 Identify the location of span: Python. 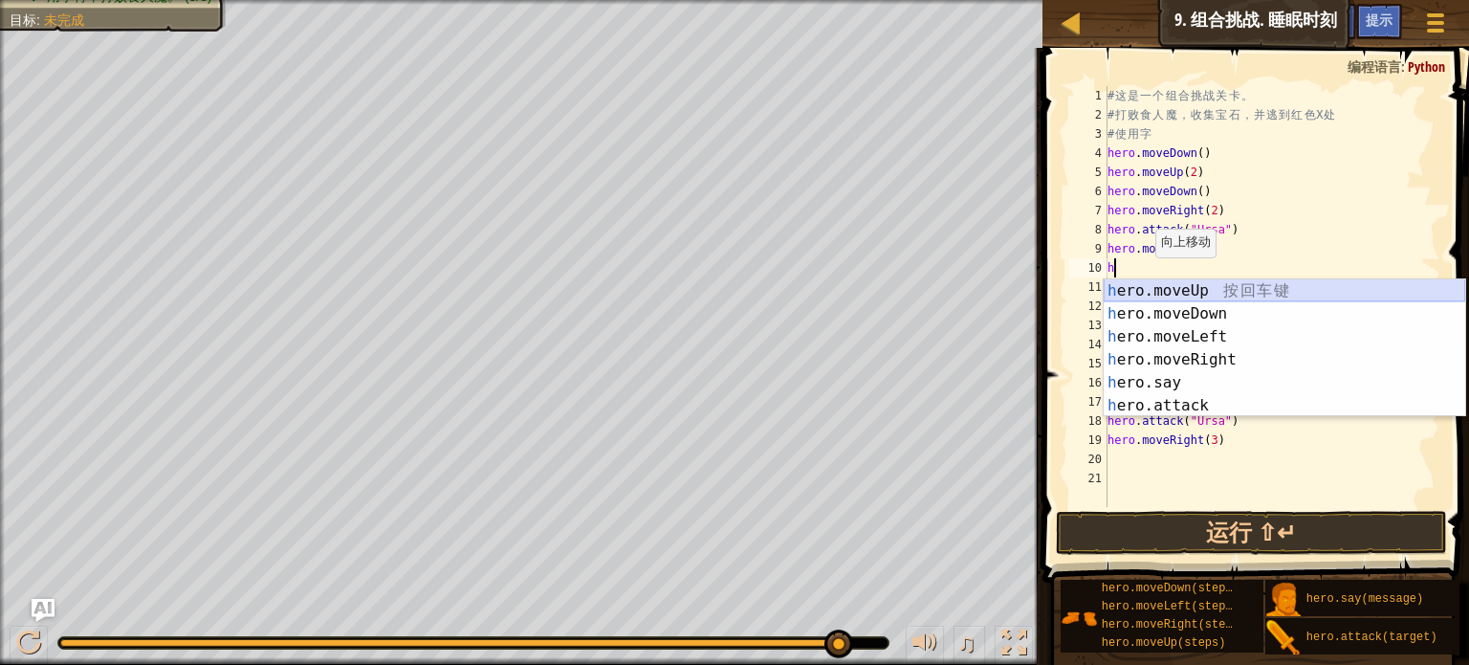
(1426, 66).